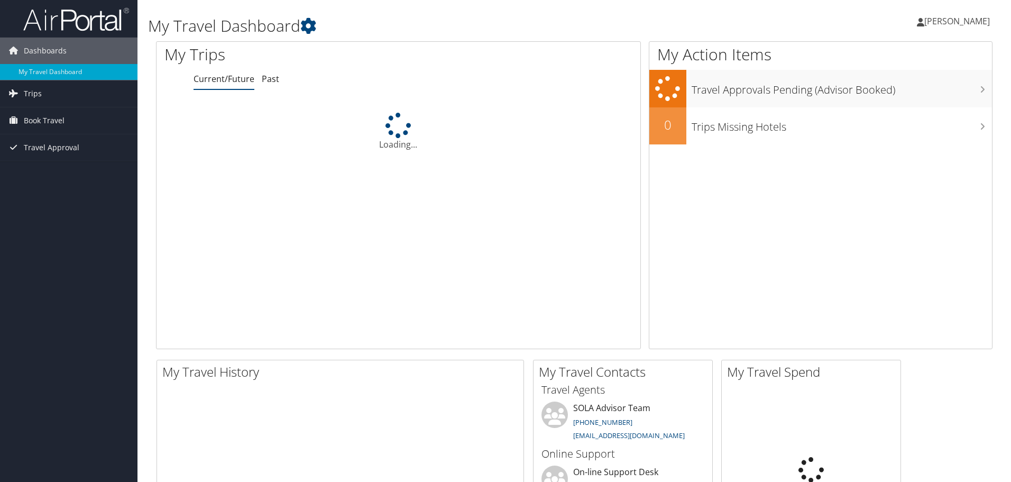 Image resolution: width=1011 pixels, height=482 pixels. Describe the element at coordinates (45, 51) in the screenshot. I see `span: Dashboards` at that location.